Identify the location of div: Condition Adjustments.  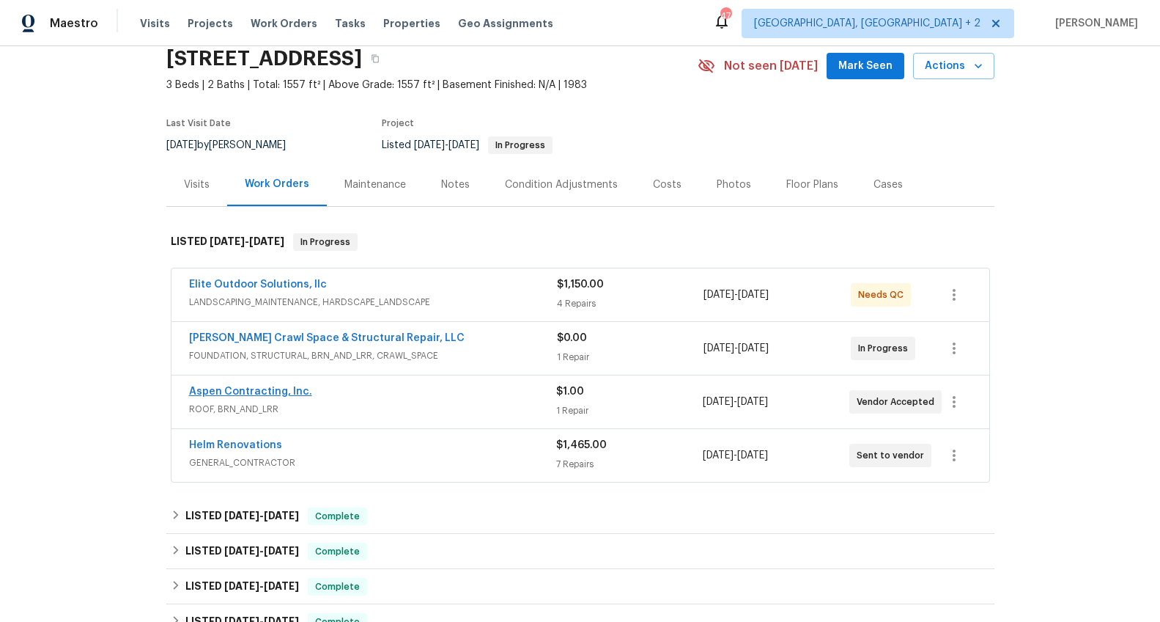
(562, 185).